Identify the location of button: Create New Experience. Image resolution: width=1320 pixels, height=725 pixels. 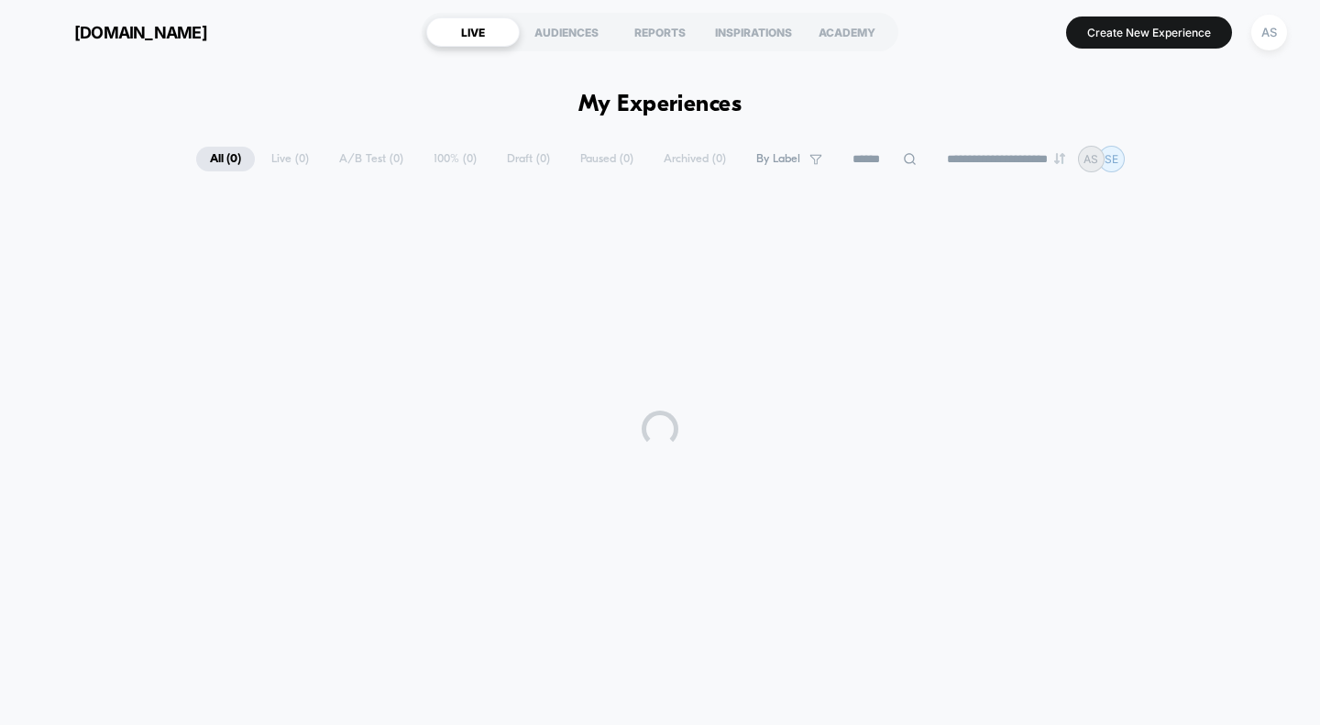
(1148, 32).